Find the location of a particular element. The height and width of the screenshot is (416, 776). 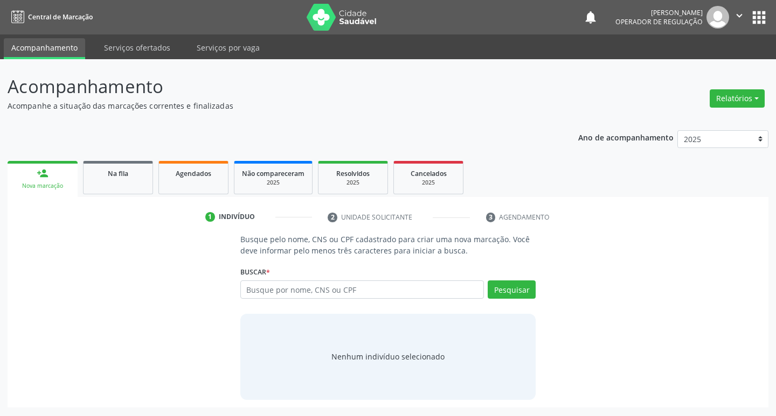

span: Não compareceram is located at coordinates (273, 173).